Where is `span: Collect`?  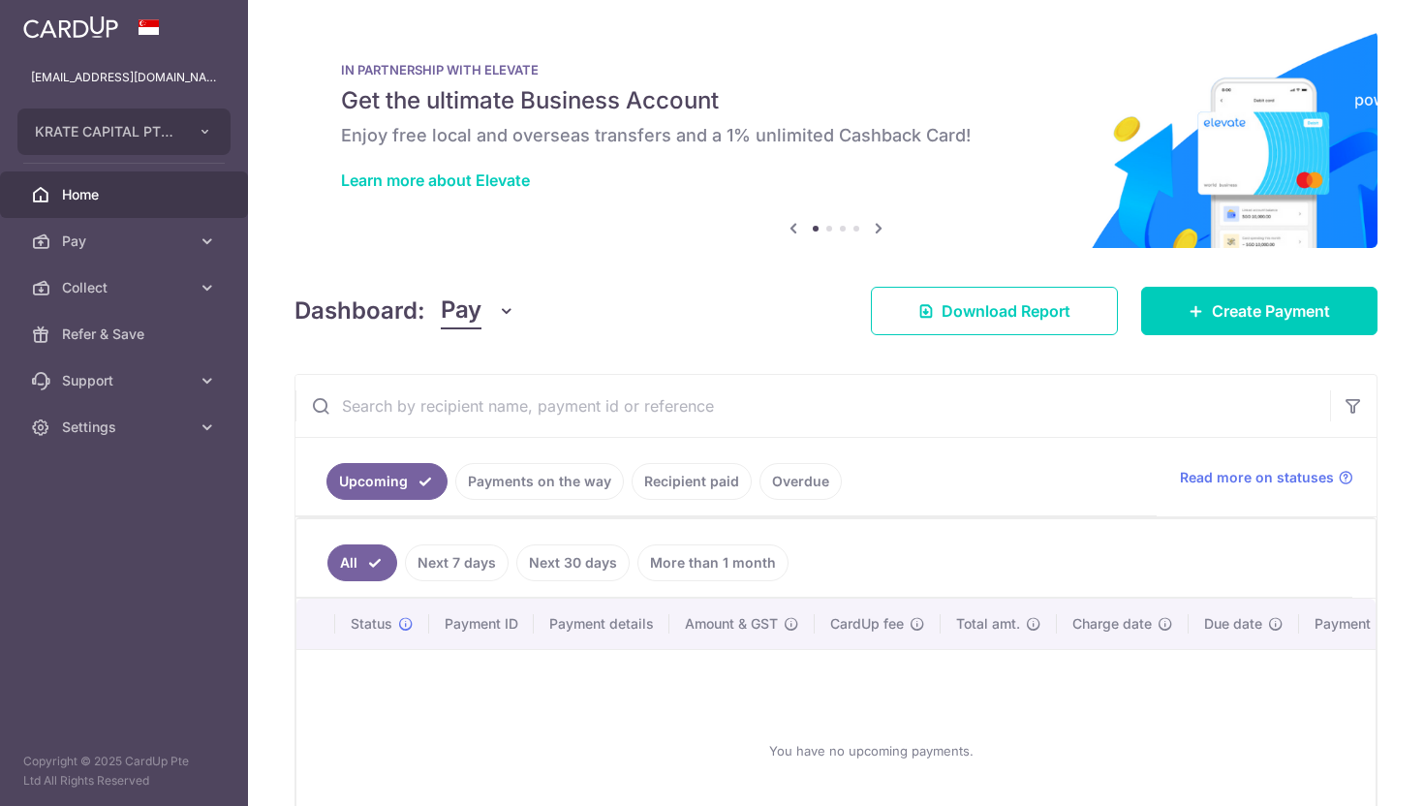
span: Collect is located at coordinates (126, 288).